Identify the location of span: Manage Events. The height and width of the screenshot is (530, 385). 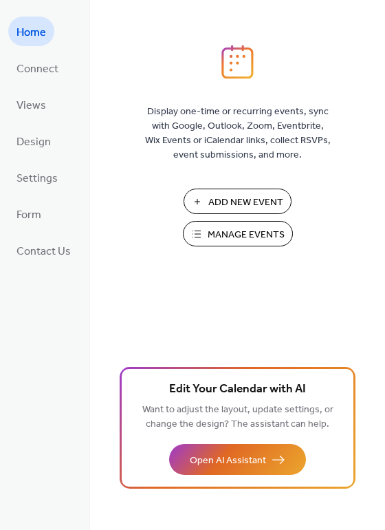
(246, 235).